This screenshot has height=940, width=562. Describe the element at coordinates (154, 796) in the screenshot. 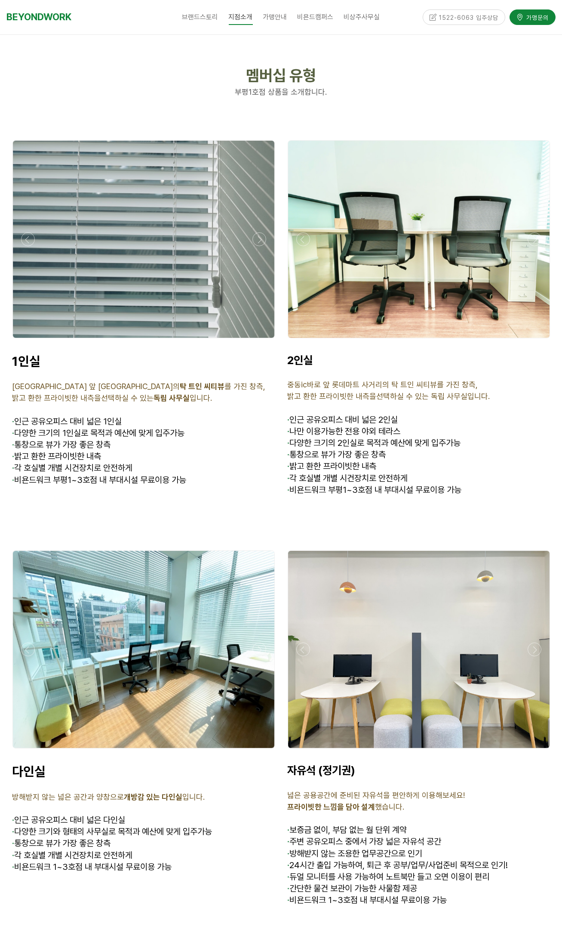

I see `strong: 개방감 있는 다인실` at that location.